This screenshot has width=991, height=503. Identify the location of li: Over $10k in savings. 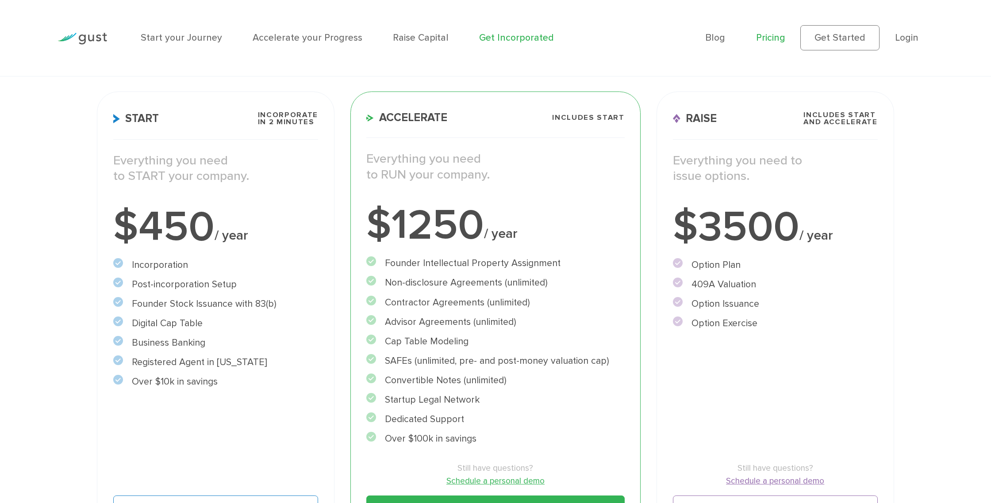
(215, 382).